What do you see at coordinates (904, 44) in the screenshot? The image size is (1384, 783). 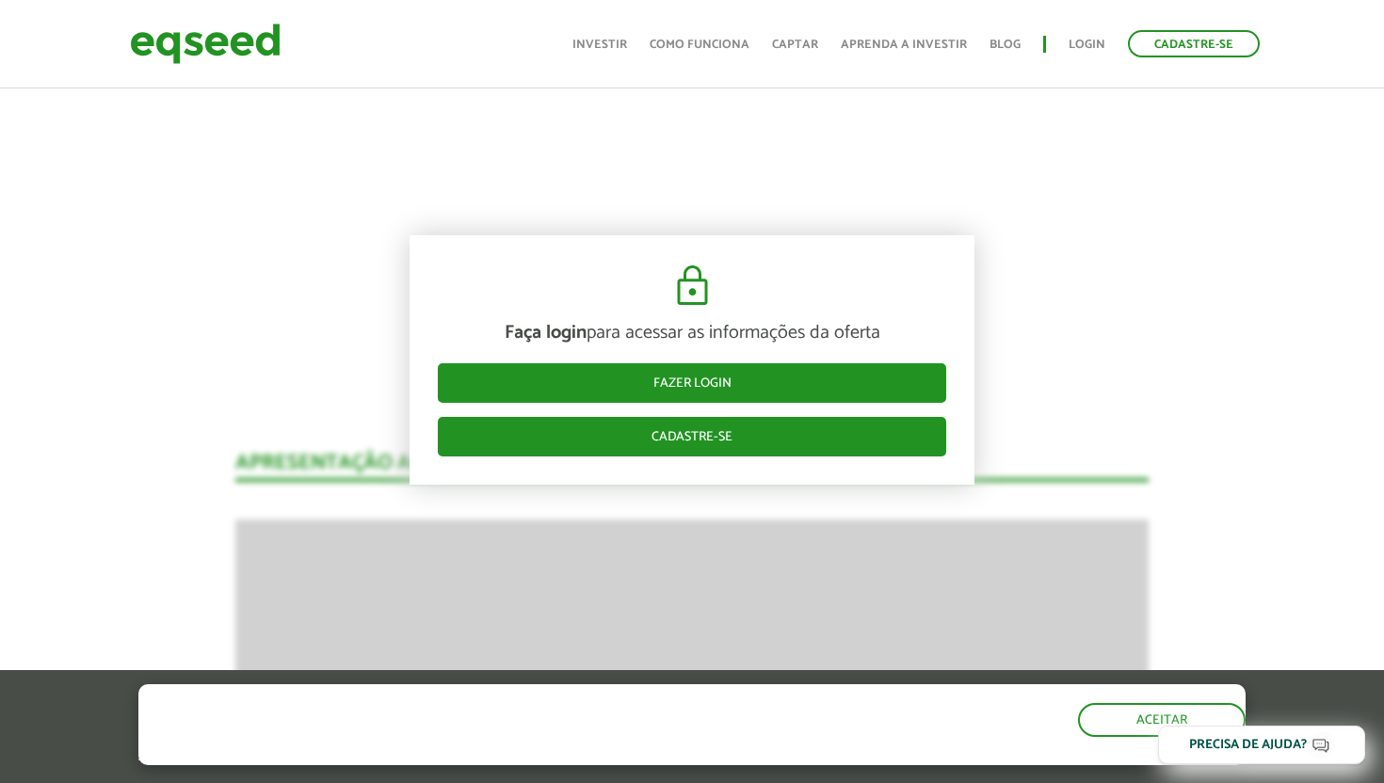 I see `a: Aprenda a investir` at bounding box center [904, 44].